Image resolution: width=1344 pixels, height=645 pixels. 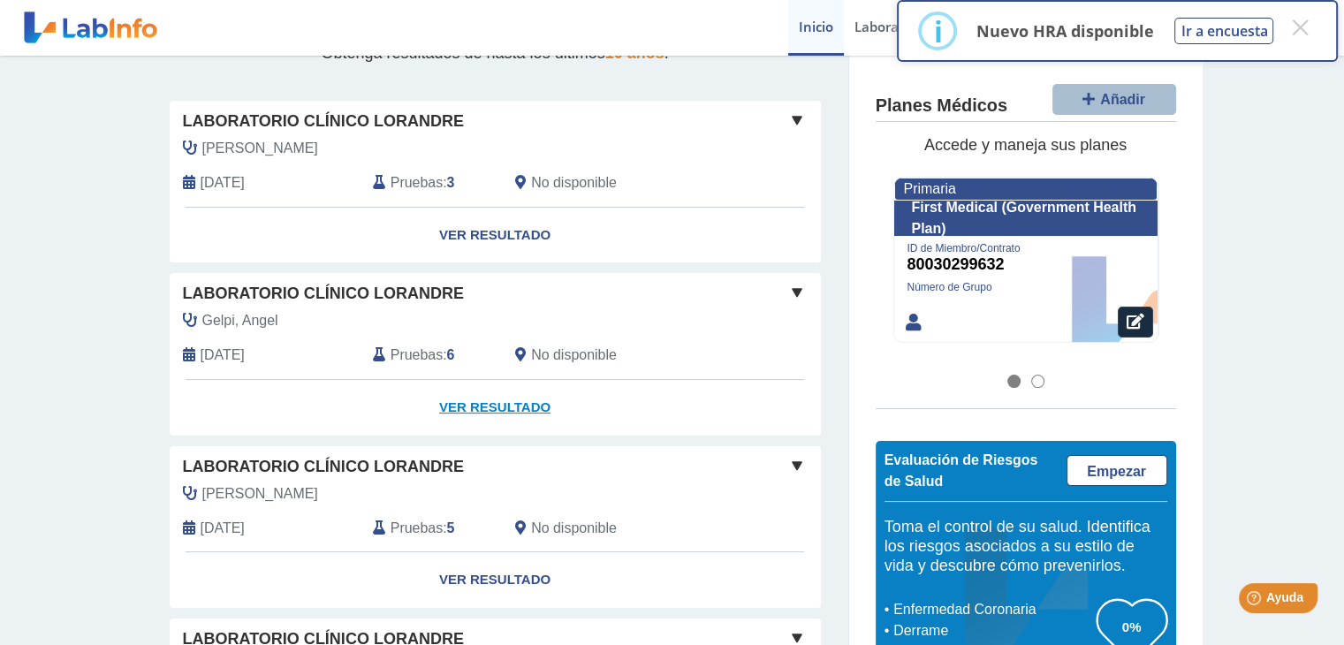 What do you see at coordinates (240, 321) in the screenshot?
I see `span: Gelpi, Angel` at bounding box center [240, 321].